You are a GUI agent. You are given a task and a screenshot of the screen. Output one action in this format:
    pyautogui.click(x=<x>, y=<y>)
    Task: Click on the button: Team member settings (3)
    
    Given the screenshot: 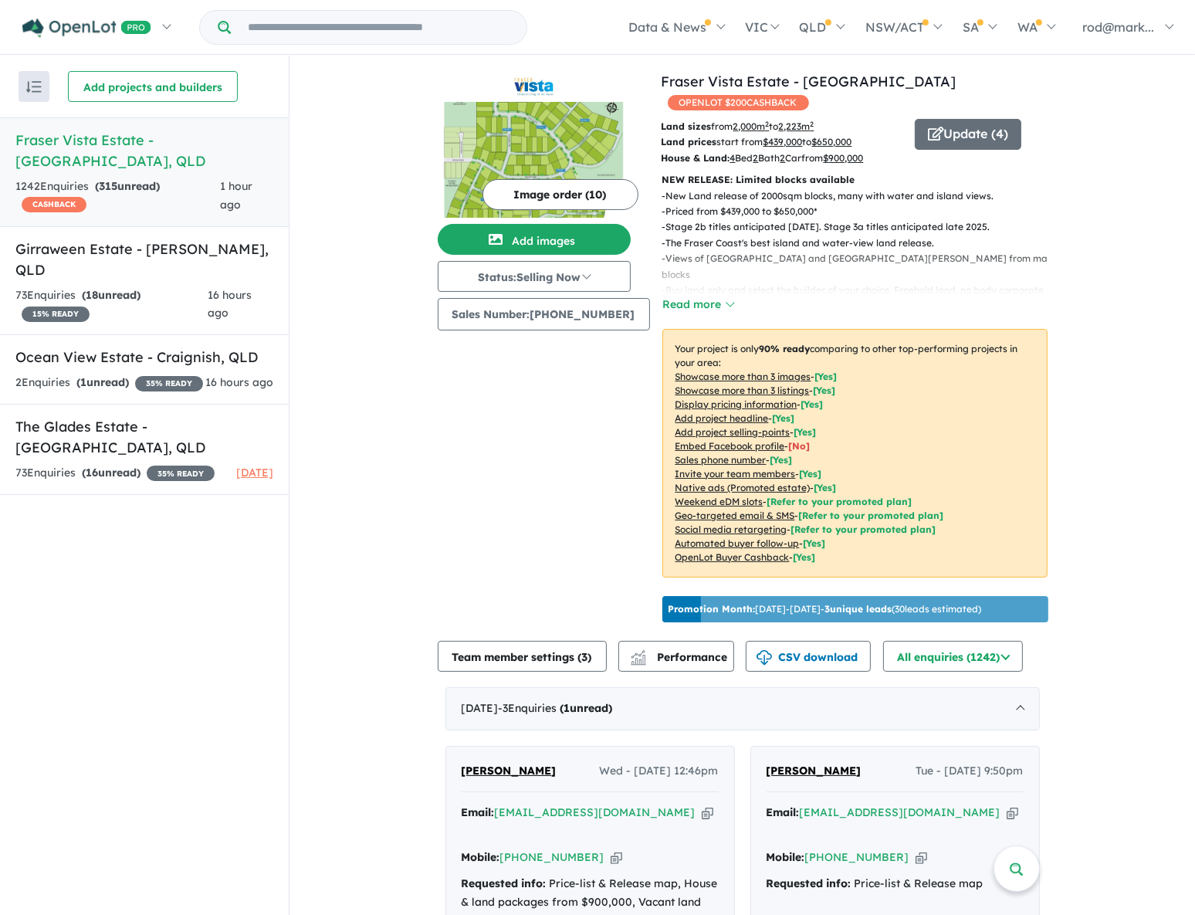 What is the action you would take?
    pyautogui.click(x=522, y=656)
    